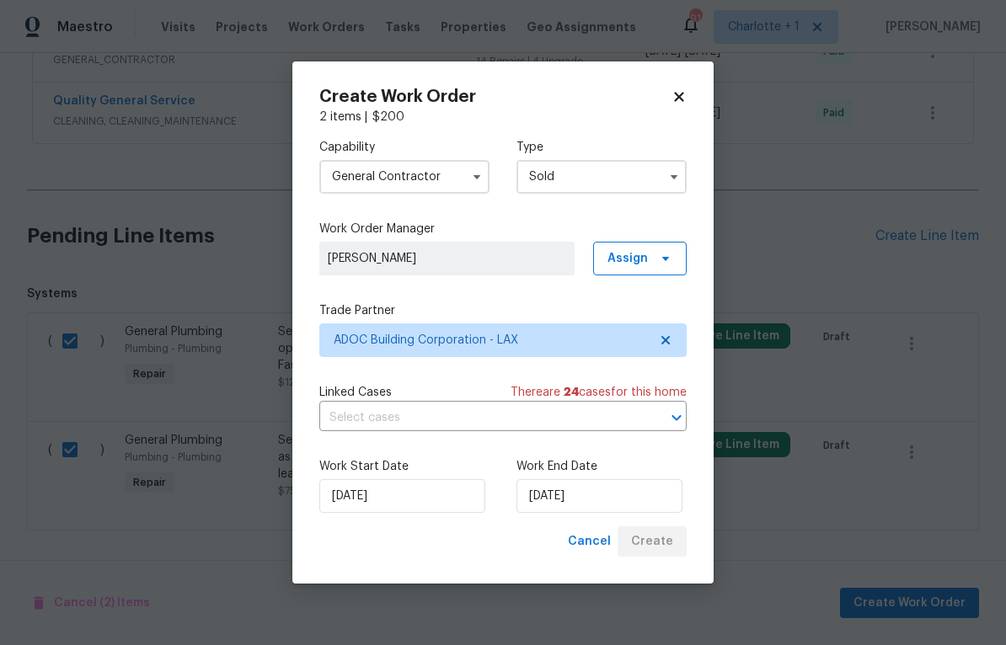 This screenshot has width=1006, height=645. I want to click on label: Type, so click(601, 147).